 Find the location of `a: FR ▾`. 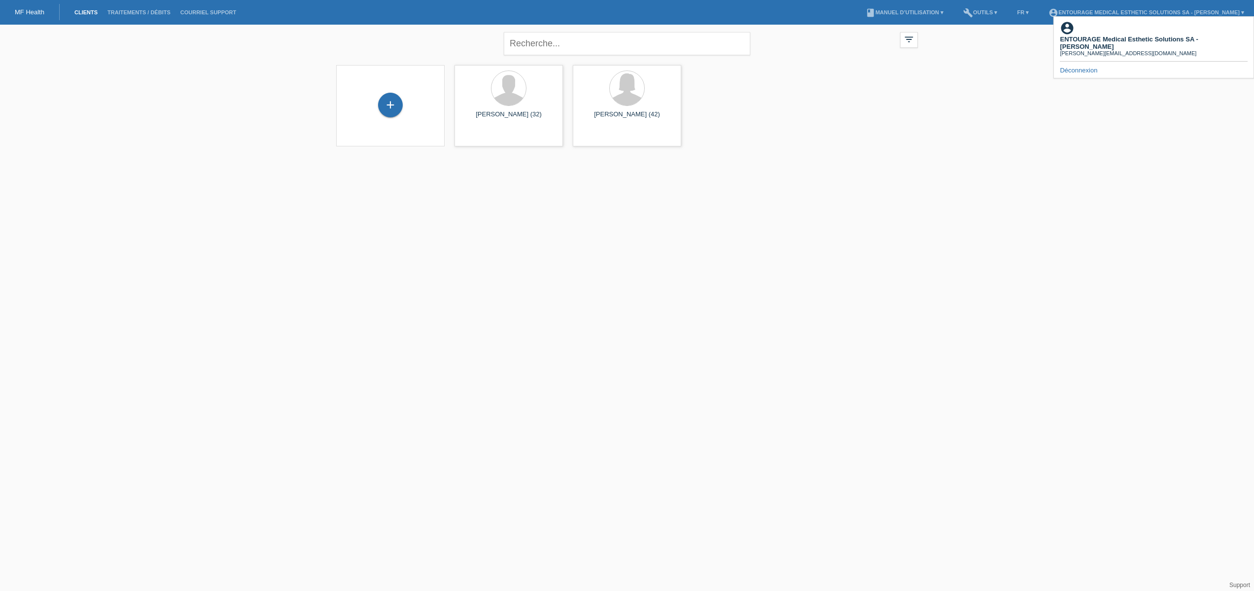

a: FR ▾ is located at coordinates (1022, 12).